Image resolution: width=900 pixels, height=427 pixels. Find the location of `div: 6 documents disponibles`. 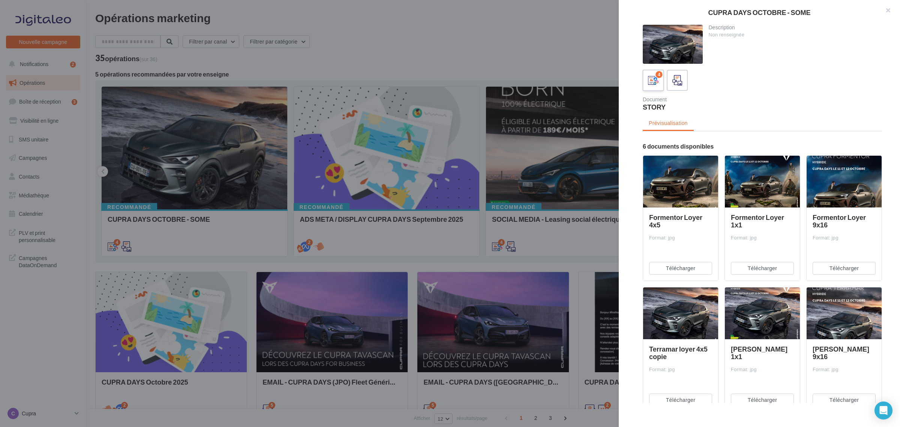

div: 6 documents disponibles is located at coordinates (762, 146).